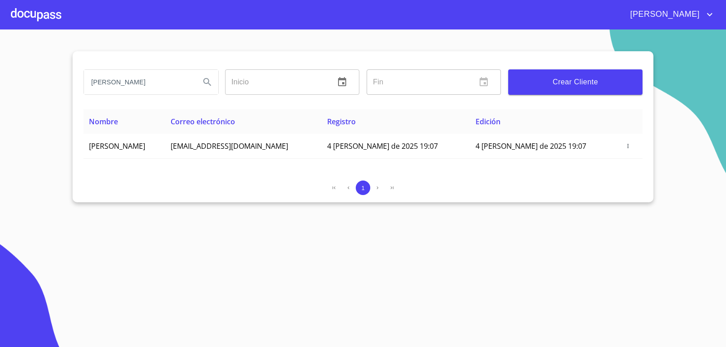  Describe the element at coordinates (203, 122) in the screenshot. I see `span: Correo electrónico` at that location.